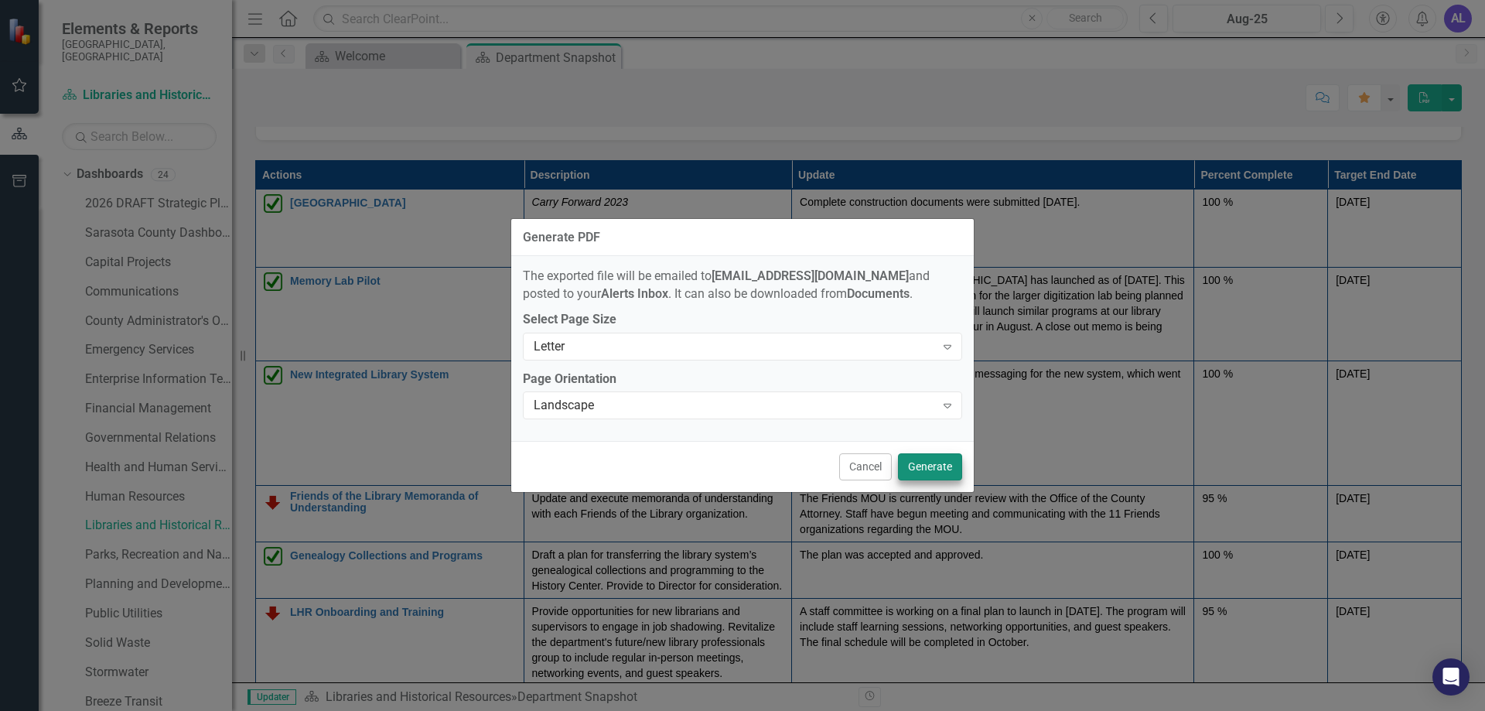  Describe the element at coordinates (1451, 677) in the screenshot. I see `div: Open Intercom Messenger` at that location.